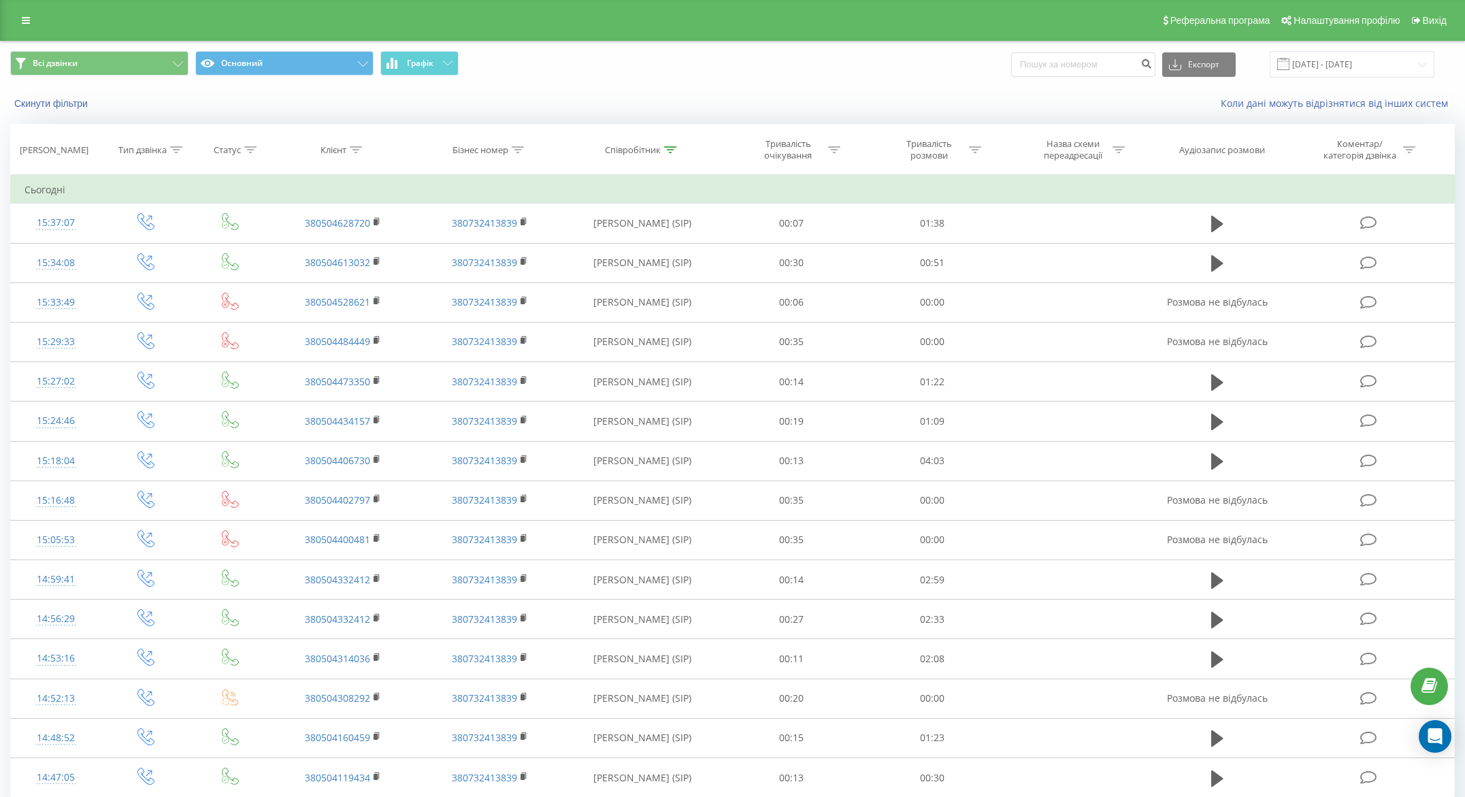  I want to click on div: 14:59:41, so click(56, 579).